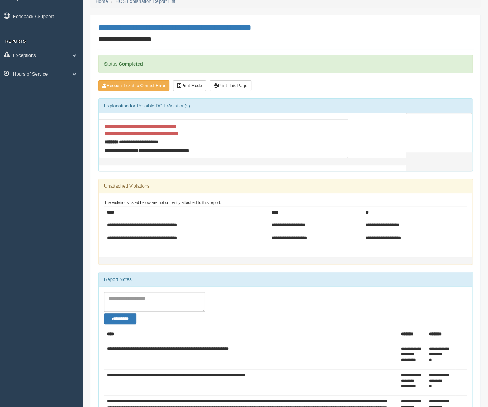  What do you see at coordinates (189, 86) in the screenshot?
I see `button: Print Mode` at bounding box center [189, 86].